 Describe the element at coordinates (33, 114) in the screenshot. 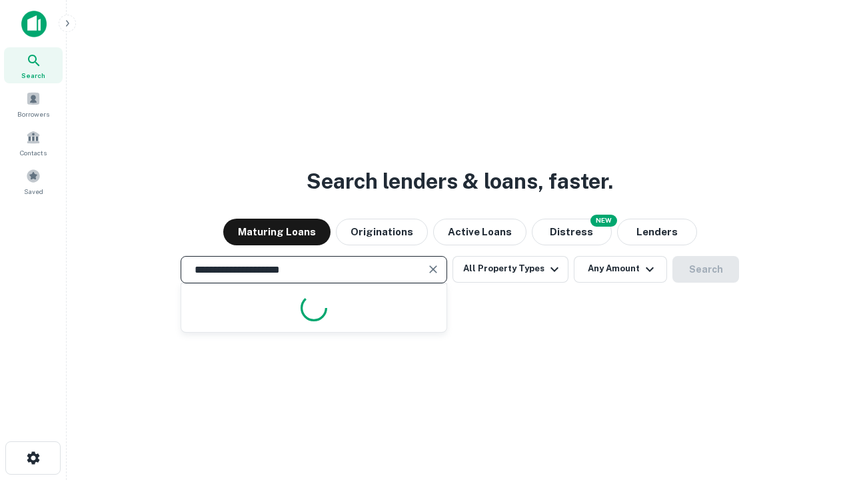

I see `span: Borrowers` at that location.